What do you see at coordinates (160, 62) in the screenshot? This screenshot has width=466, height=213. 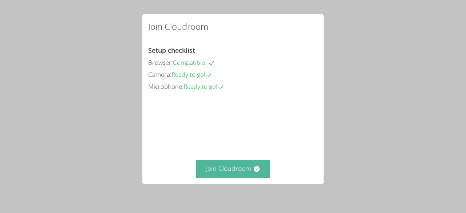 I see `span: Browser:` at bounding box center [160, 62].